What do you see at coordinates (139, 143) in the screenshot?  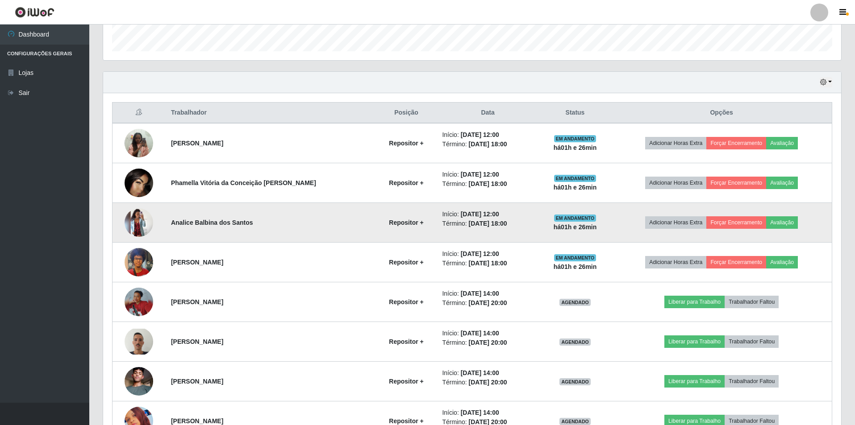 I see `img: 1748098636928.jpeg` at bounding box center [139, 143].